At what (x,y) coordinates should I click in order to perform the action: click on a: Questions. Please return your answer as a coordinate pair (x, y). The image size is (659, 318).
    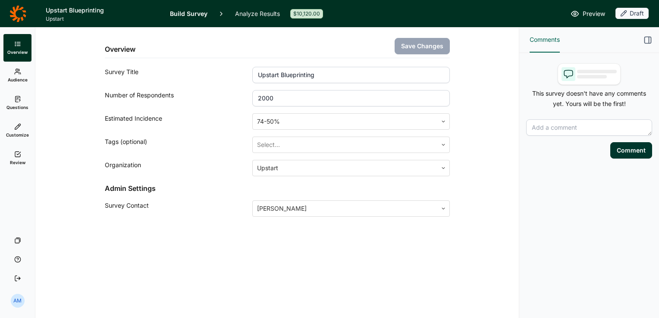
    Looking at the image, I should click on (17, 103).